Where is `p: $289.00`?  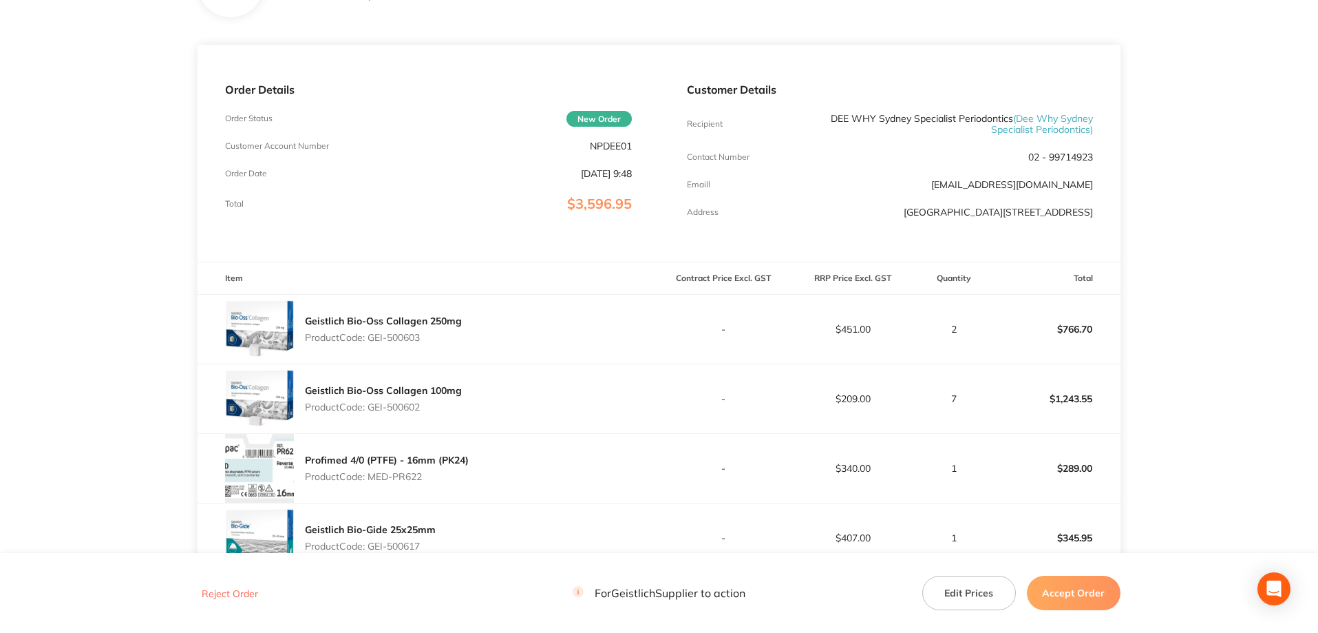 p: $289.00 is located at coordinates (1056, 468).